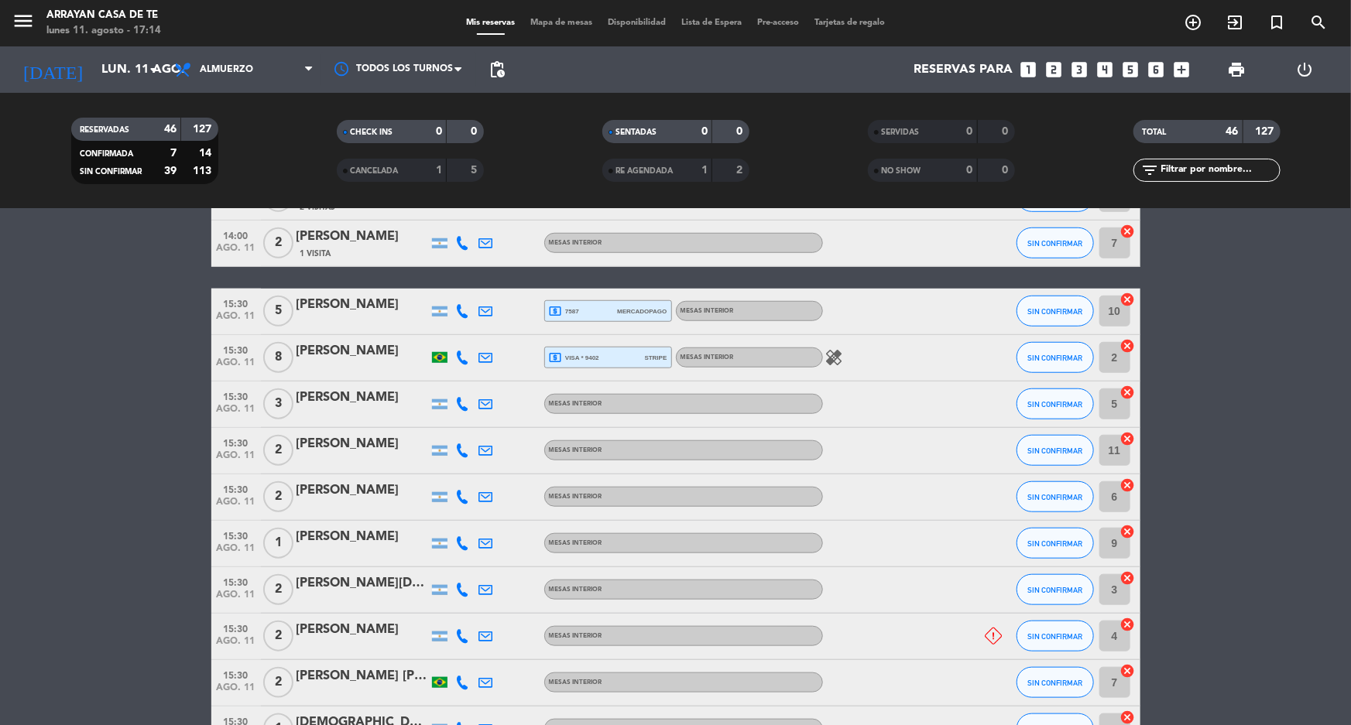 The width and height of the screenshot is (1351, 725). I want to click on span: RESERVADAS, so click(105, 130).